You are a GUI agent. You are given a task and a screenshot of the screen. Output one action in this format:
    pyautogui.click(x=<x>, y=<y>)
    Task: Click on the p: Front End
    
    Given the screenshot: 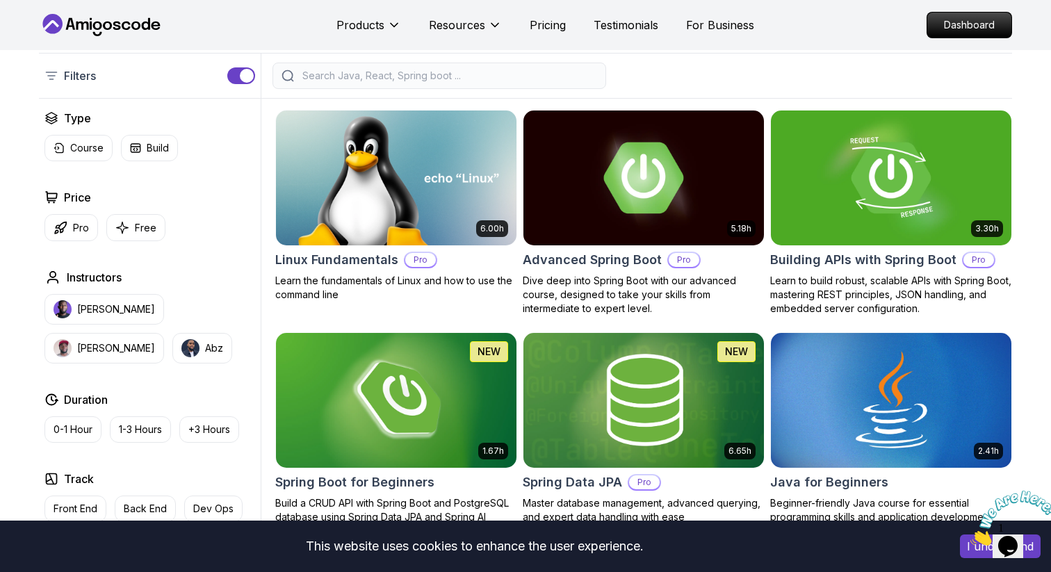 What is the action you would take?
    pyautogui.click(x=75, y=509)
    